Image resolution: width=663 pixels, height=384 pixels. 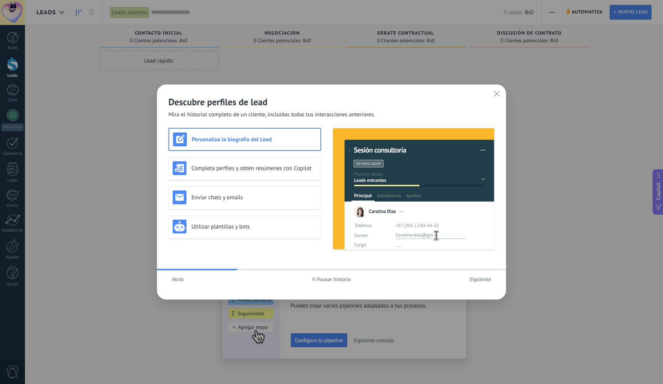 I want to click on span: Siguiente, so click(x=480, y=279).